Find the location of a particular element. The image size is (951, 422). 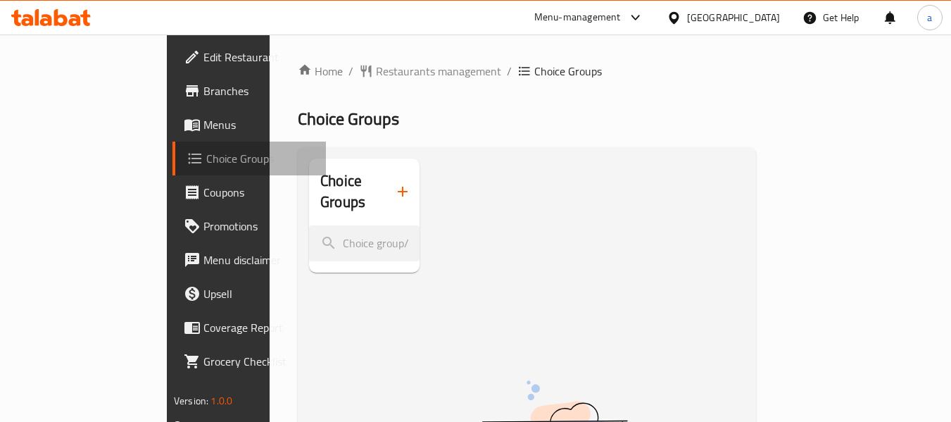

a: Coverage Report is located at coordinates (249, 327).